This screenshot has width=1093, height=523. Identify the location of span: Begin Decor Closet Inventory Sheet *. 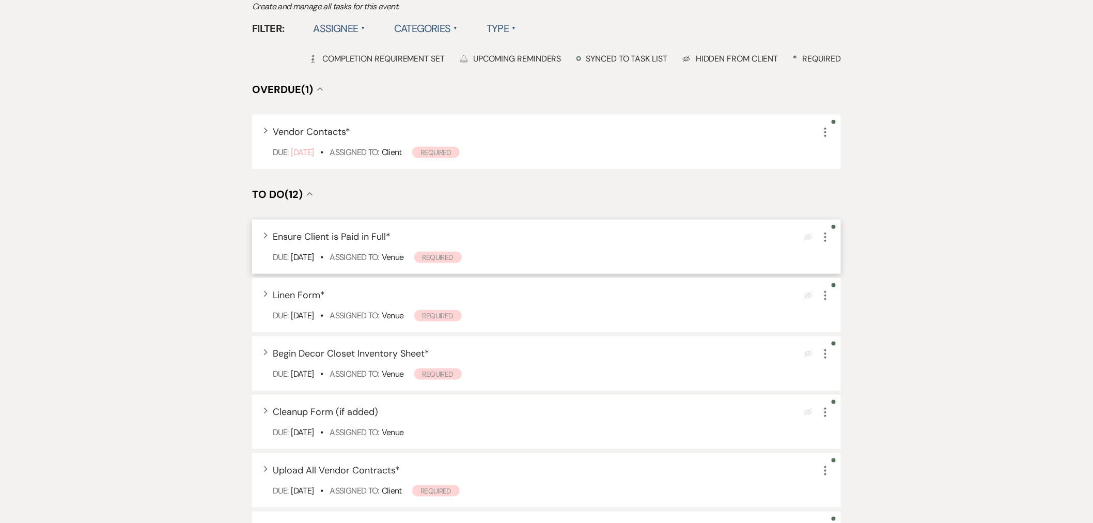
(351, 353).